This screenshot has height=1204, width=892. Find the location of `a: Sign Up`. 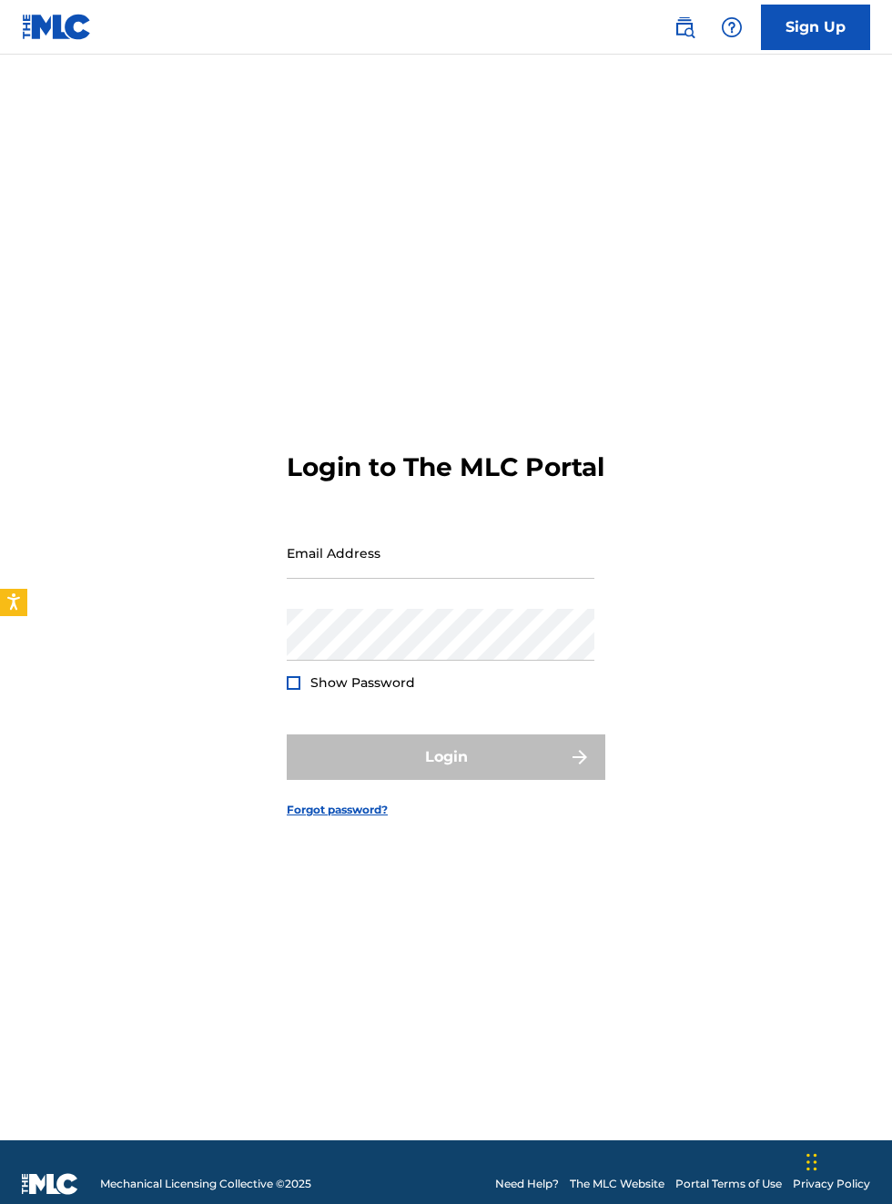

a: Sign Up is located at coordinates (815, 27).